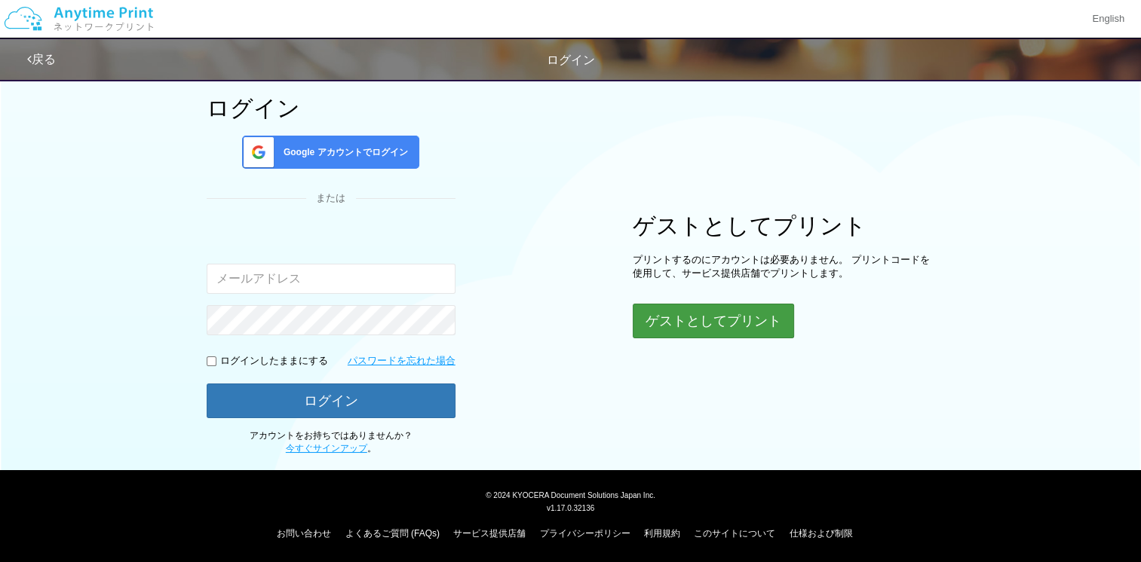  I want to click on a: お問い合わせ, so click(304, 534).